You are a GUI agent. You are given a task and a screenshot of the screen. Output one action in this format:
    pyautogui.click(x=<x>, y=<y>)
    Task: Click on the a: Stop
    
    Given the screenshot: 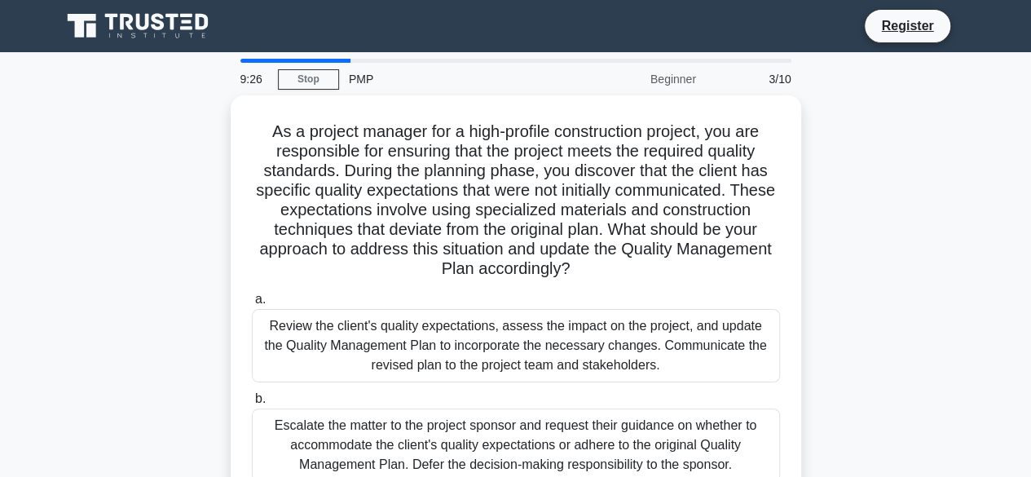 What is the action you would take?
    pyautogui.click(x=308, y=79)
    